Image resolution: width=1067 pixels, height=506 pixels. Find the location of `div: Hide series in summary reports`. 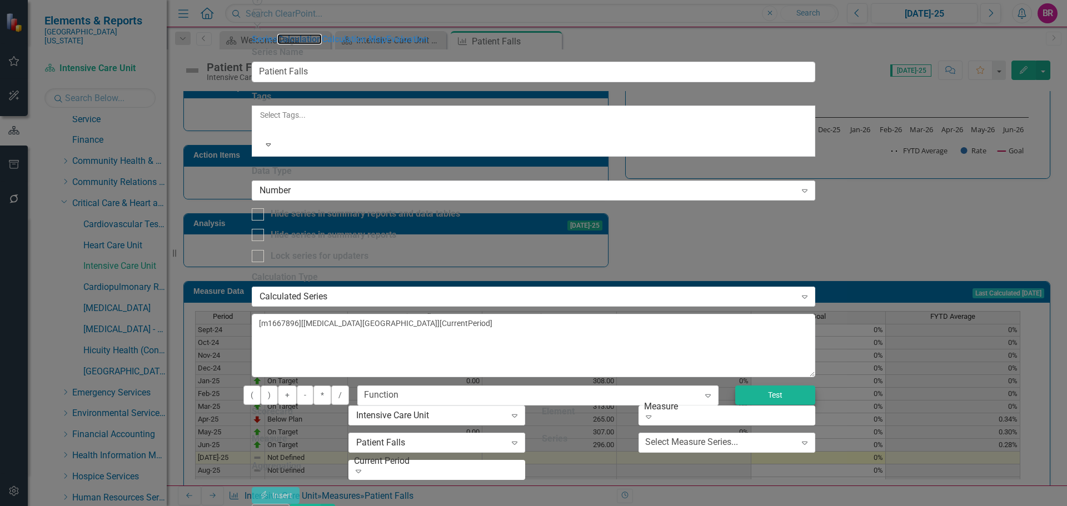

div: Hide series in summary reports is located at coordinates (333, 235).